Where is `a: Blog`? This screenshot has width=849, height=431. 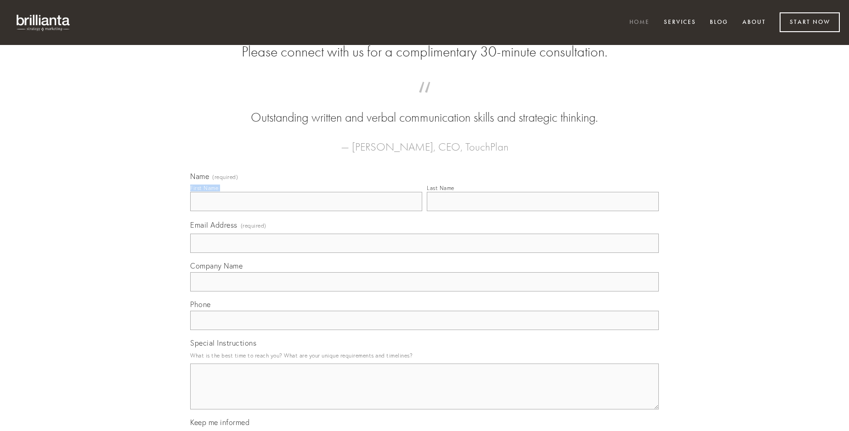 a: Blog is located at coordinates (719, 23).